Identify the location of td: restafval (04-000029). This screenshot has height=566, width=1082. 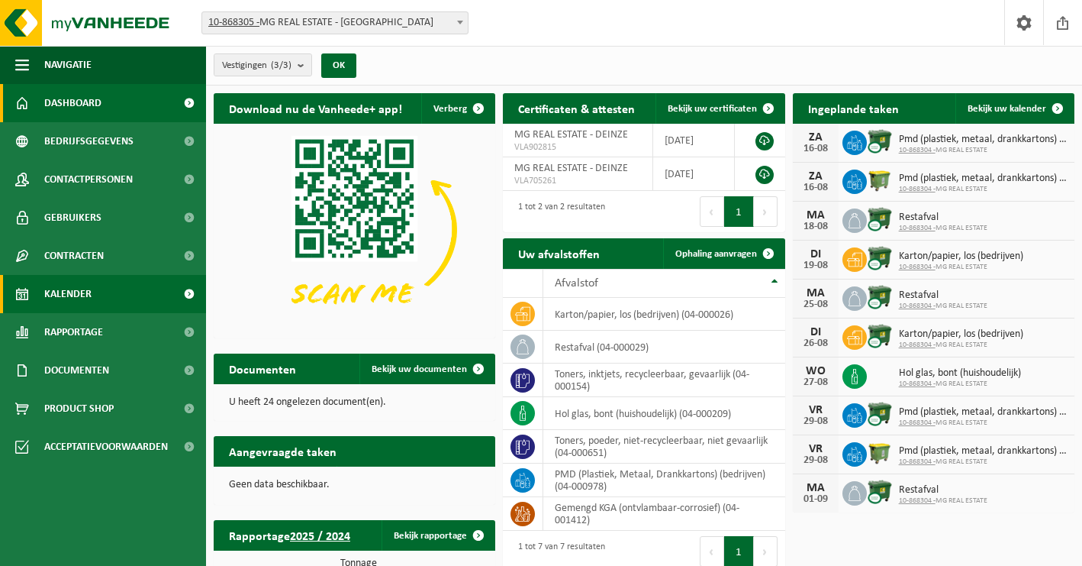
(664, 346).